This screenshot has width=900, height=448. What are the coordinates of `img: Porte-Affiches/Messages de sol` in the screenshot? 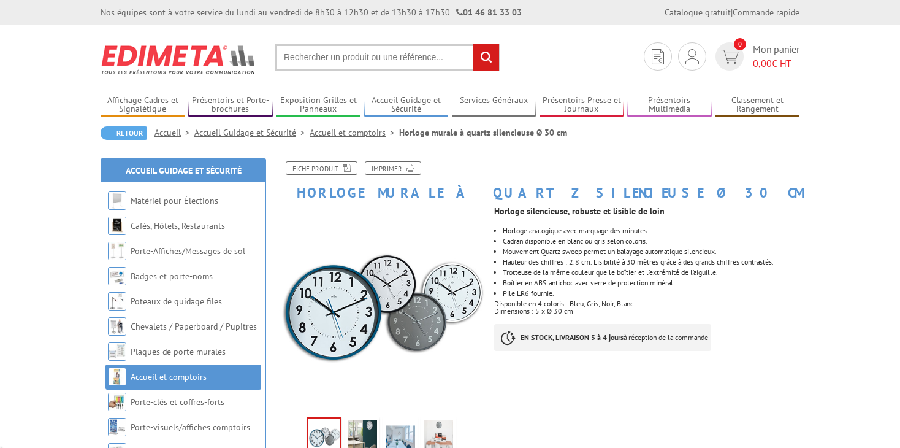 It's located at (117, 251).